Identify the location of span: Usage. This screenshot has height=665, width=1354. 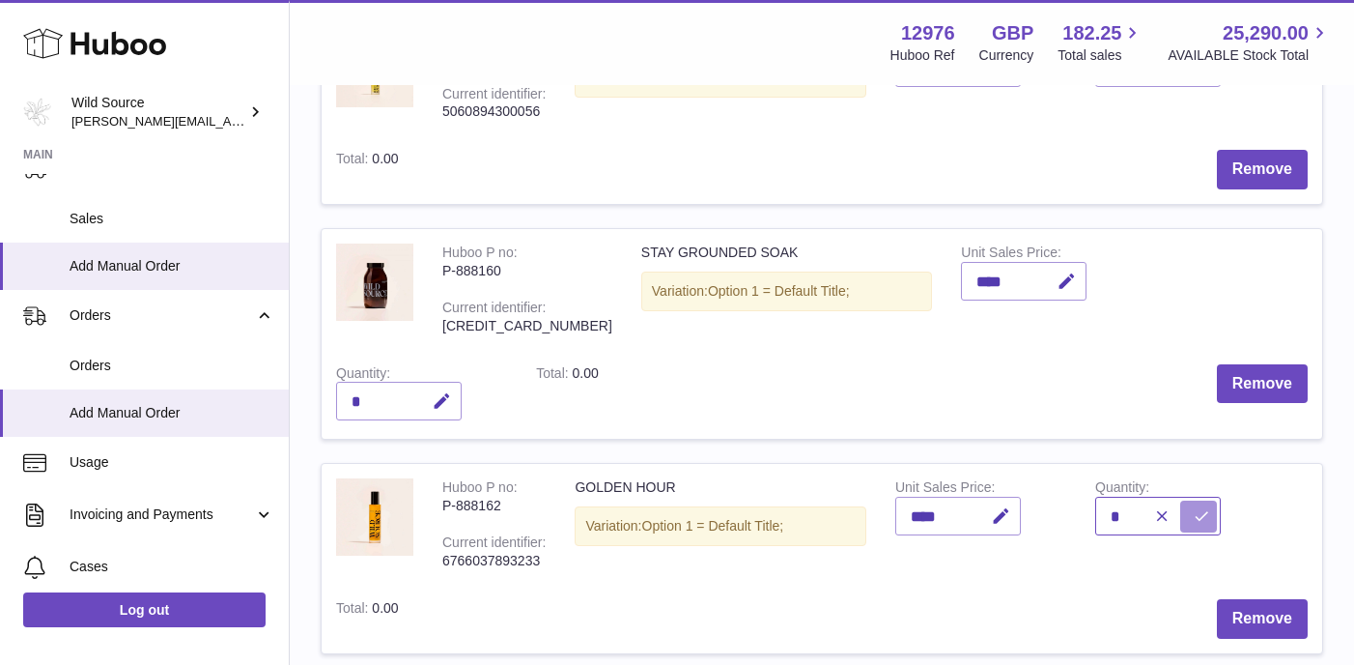
(172, 462).